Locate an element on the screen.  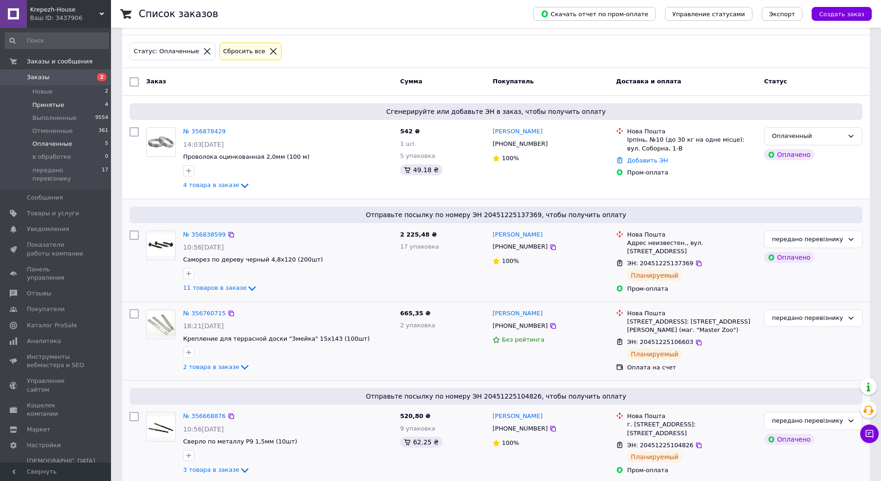
span: 542 ₴ is located at coordinates (410, 131).